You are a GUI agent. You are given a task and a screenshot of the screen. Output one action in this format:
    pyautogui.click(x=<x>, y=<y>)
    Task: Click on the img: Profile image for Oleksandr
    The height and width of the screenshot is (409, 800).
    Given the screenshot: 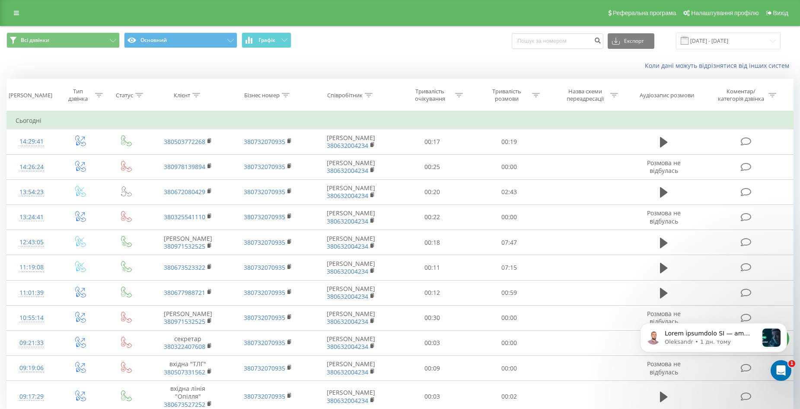 What is the action you would take?
    pyautogui.click(x=26, y=32)
    